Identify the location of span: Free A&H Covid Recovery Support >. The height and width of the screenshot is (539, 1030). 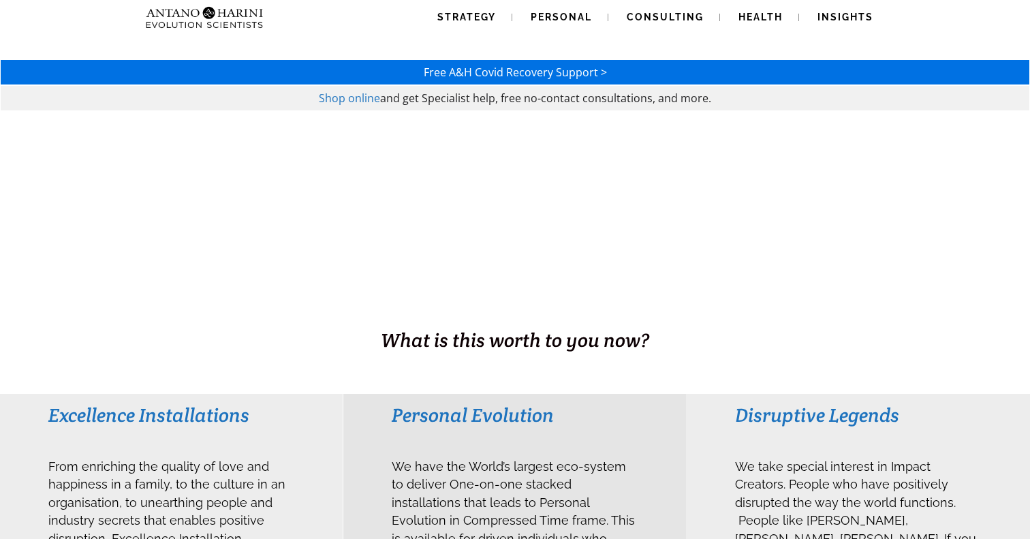
(515, 72).